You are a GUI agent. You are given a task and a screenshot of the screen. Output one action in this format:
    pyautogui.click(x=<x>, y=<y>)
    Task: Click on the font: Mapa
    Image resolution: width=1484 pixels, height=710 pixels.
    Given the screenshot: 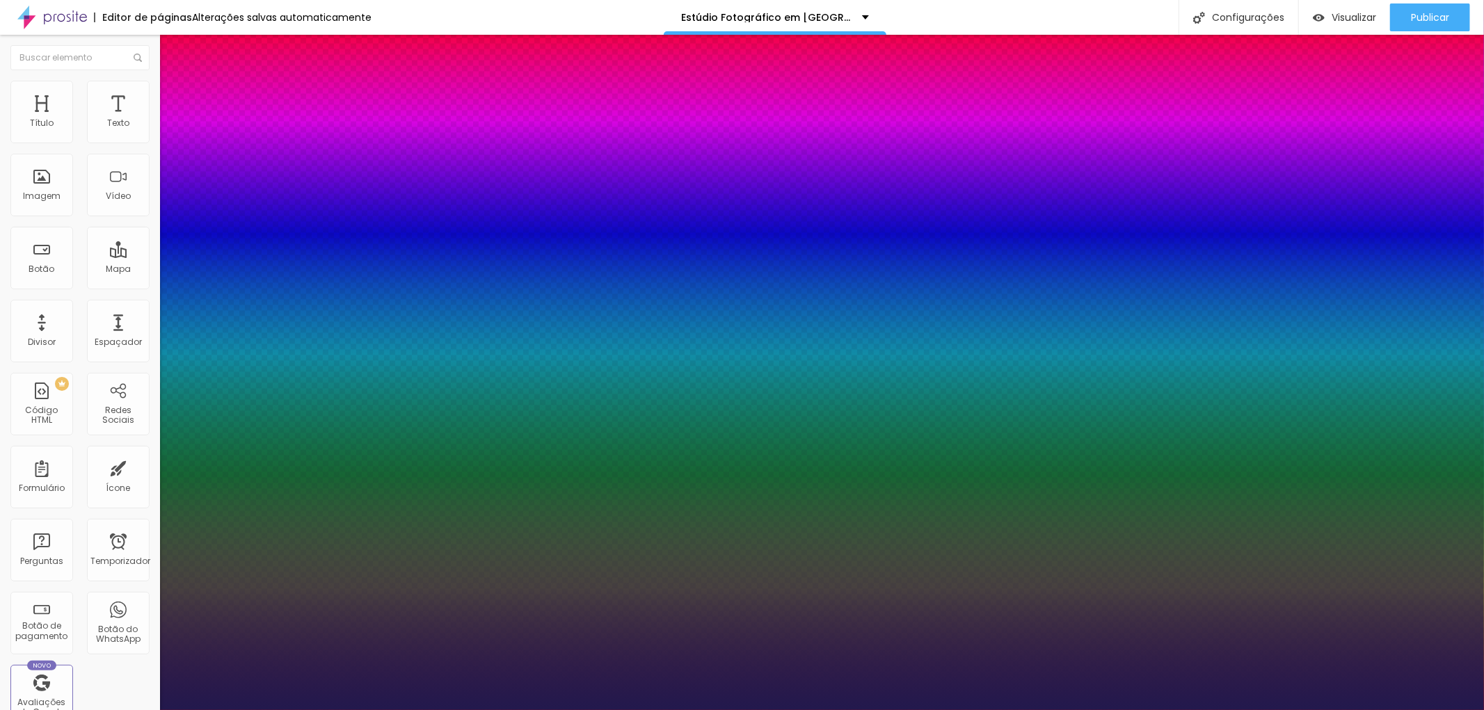 What is the action you would take?
    pyautogui.click(x=118, y=269)
    